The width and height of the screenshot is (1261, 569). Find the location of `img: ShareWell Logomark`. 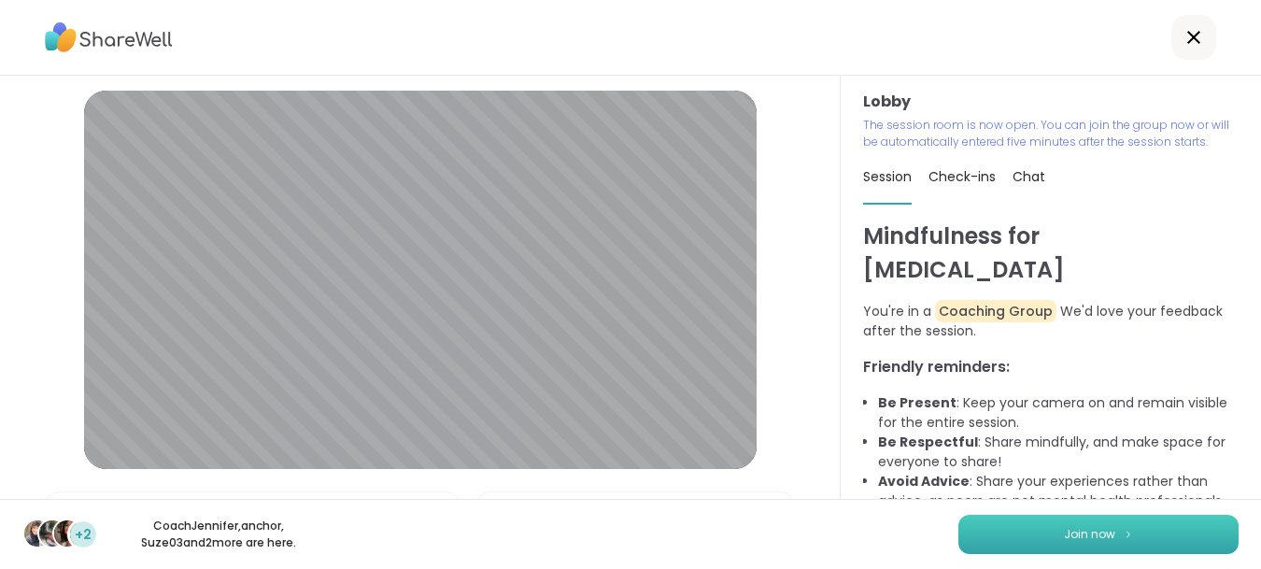

img: ShareWell Logomark is located at coordinates (1128, 533).